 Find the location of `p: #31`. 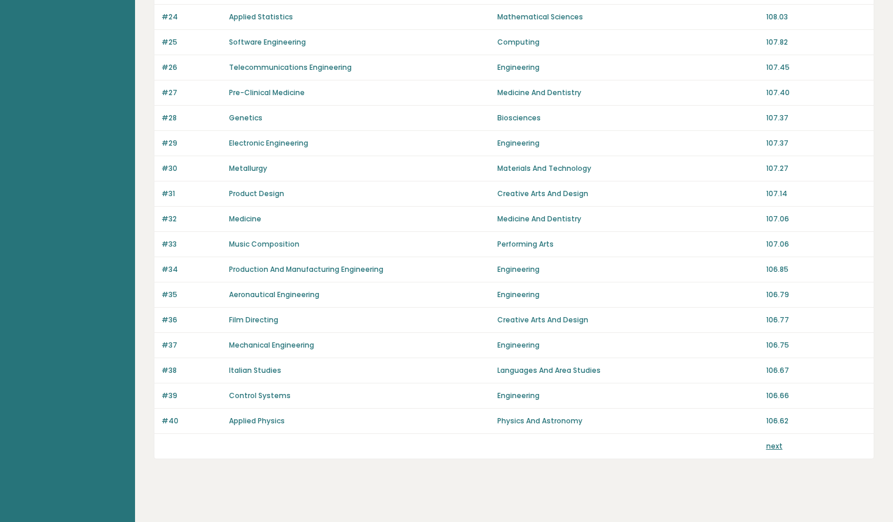

p: #31 is located at coordinates (191, 194).